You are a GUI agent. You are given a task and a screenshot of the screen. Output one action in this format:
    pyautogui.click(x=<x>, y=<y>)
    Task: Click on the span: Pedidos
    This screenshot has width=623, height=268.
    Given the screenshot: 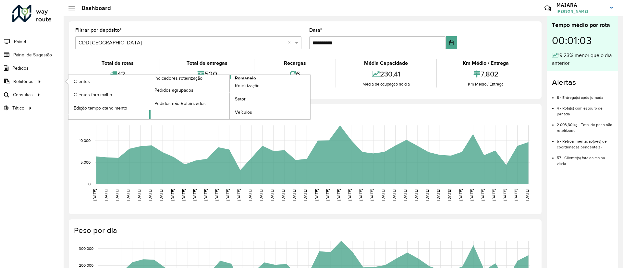 What is the action you would take?
    pyautogui.click(x=20, y=68)
    